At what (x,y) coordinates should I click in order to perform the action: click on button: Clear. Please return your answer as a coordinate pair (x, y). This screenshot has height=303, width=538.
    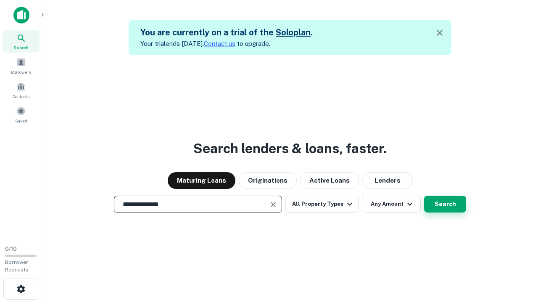
    Looking at the image, I should click on (273, 204).